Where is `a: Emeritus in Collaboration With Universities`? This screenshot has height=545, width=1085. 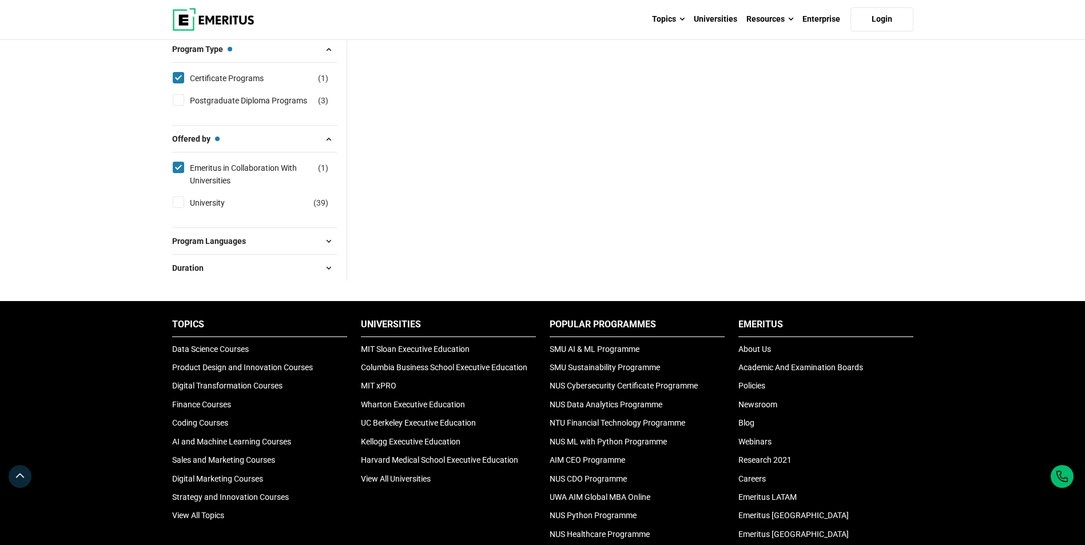
a: Emeritus in Collaboration With Universities is located at coordinates (262, 174).